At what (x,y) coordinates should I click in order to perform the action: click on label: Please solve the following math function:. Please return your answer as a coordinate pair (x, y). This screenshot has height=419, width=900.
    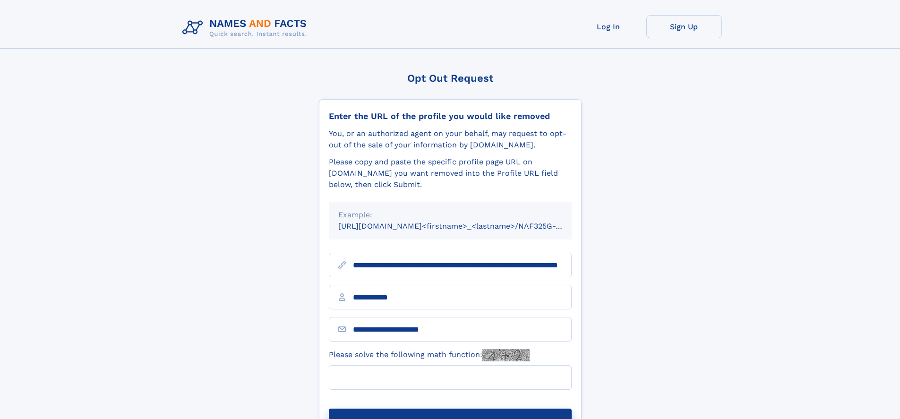
    Looking at the image, I should click on (429, 355).